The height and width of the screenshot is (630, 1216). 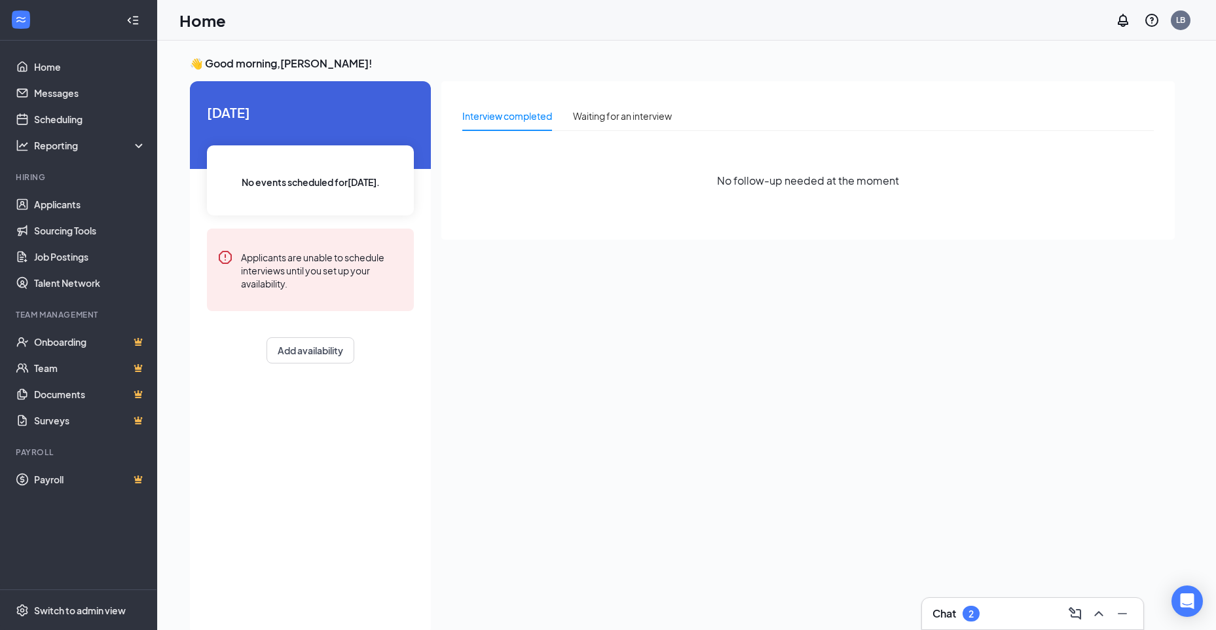 What do you see at coordinates (22, 610) in the screenshot?
I see `svg: Settings` at bounding box center [22, 610].